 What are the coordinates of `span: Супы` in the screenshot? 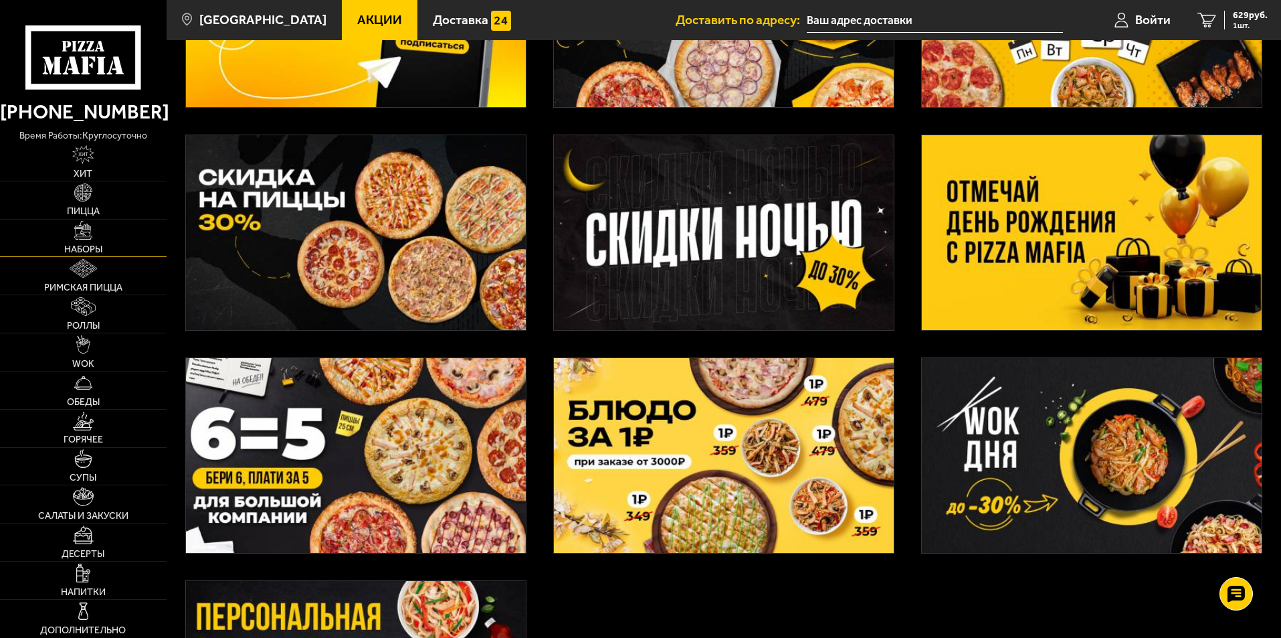 It's located at (83, 478).